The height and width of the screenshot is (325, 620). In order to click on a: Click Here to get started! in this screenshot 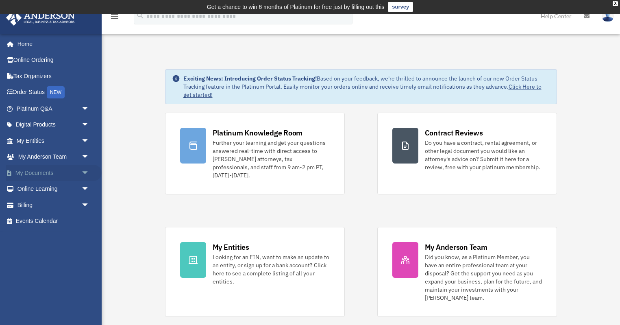, I will do `click(362, 91)`.